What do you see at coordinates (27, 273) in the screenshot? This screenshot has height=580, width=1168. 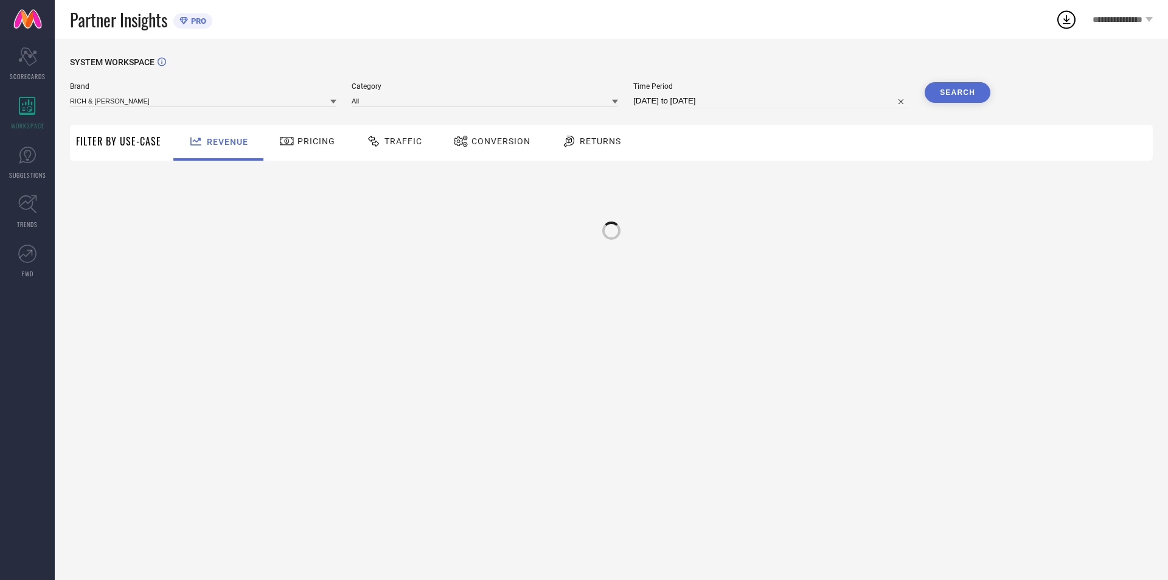 I see `span: FWD` at bounding box center [27, 273].